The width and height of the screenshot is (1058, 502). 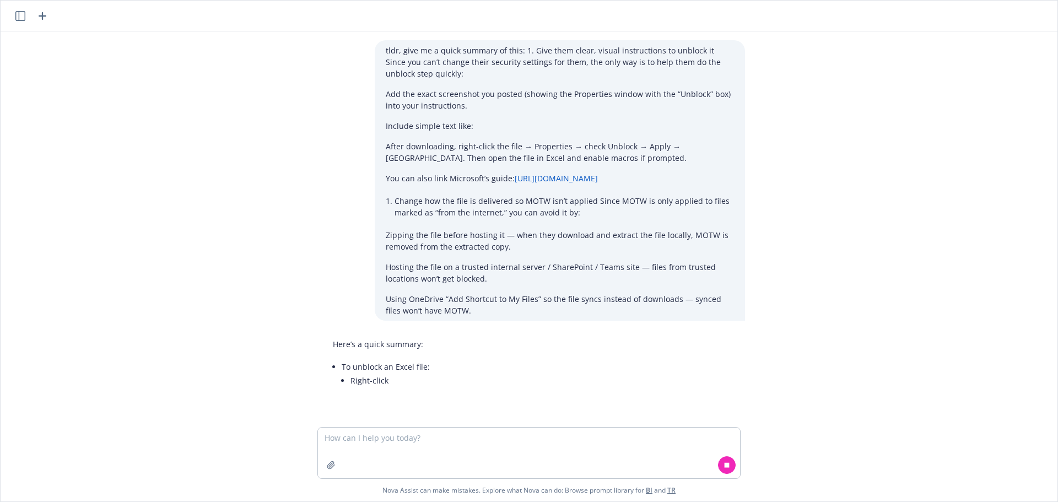 What do you see at coordinates (560, 100) in the screenshot?
I see `p: Add the exact screenshot you posted (showing the Properties window with the “Unblock” box) into y...` at bounding box center [560, 100].